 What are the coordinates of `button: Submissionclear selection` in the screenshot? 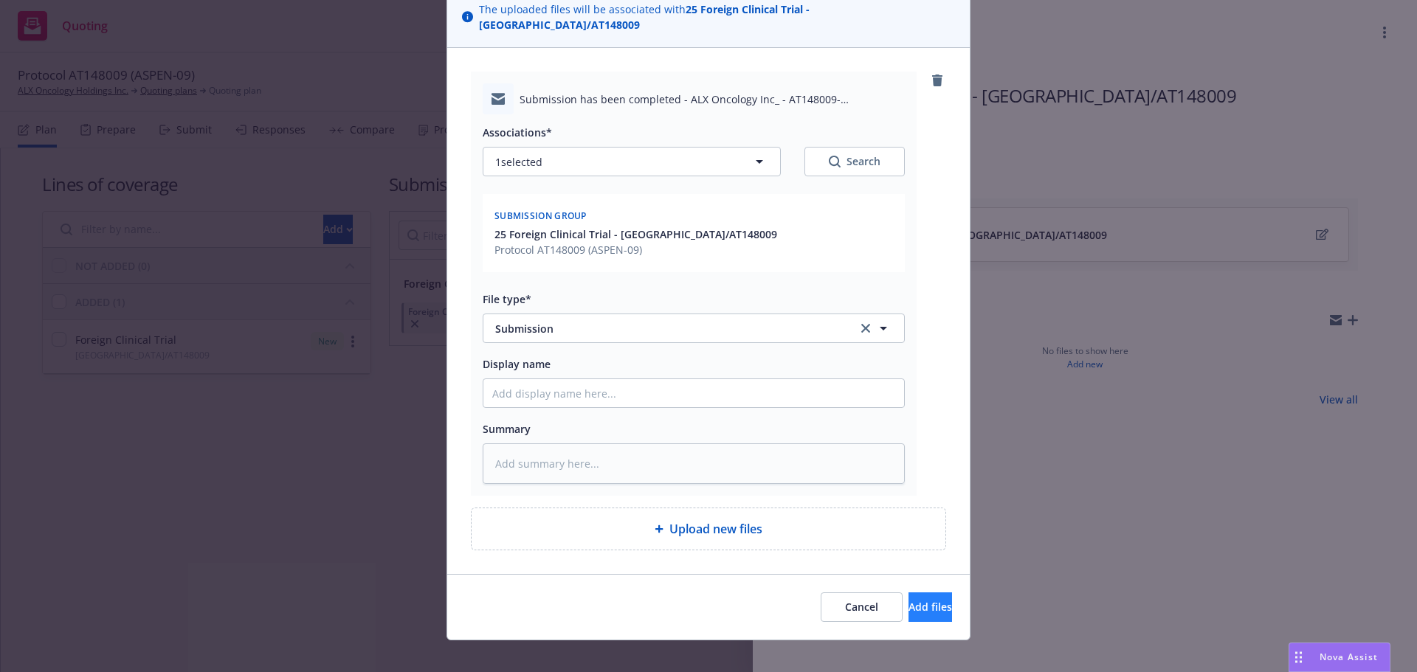 It's located at (694, 328).